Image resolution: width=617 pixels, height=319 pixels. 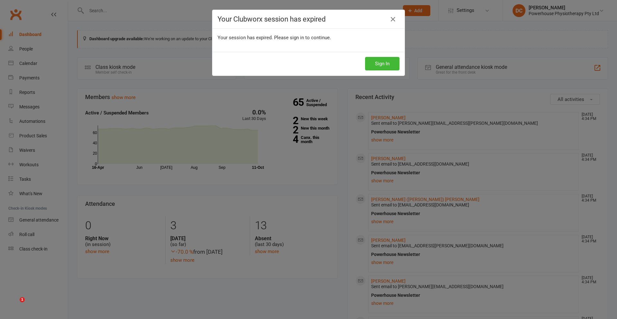 I want to click on span: Your session has expired. Please sign in to continue., so click(x=274, y=38).